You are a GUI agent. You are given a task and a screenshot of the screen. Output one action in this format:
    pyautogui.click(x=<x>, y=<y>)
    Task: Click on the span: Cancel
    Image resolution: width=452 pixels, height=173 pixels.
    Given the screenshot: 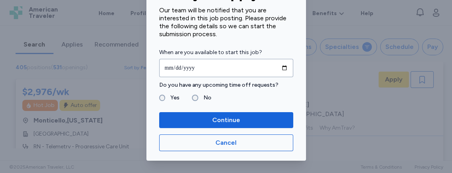 What is the action you would take?
    pyautogui.click(x=226, y=143)
    